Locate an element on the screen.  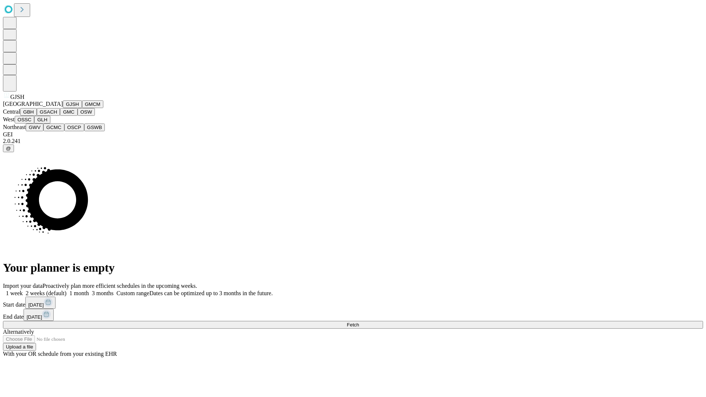
span: 1 month is located at coordinates (79, 293).